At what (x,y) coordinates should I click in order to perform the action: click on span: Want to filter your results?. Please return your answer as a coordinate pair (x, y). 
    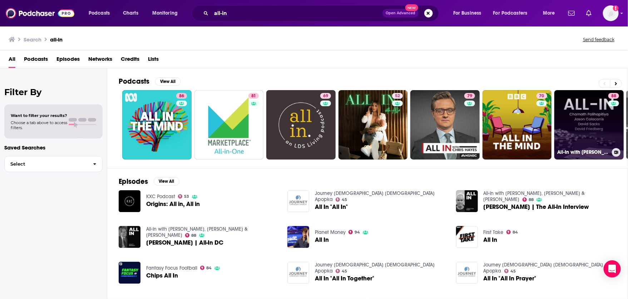
    Looking at the image, I should click on (39, 115).